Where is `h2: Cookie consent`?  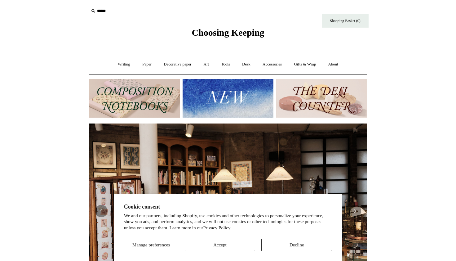
h2: Cookie consent is located at coordinates (228, 206).